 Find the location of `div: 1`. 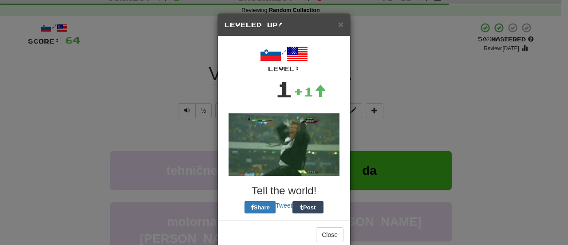

div: 1 is located at coordinates (284, 89).